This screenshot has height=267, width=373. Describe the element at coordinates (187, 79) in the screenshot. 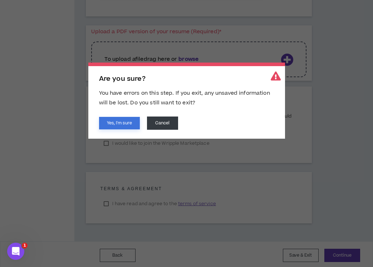

I see `h2: Are you sure?` at that location.